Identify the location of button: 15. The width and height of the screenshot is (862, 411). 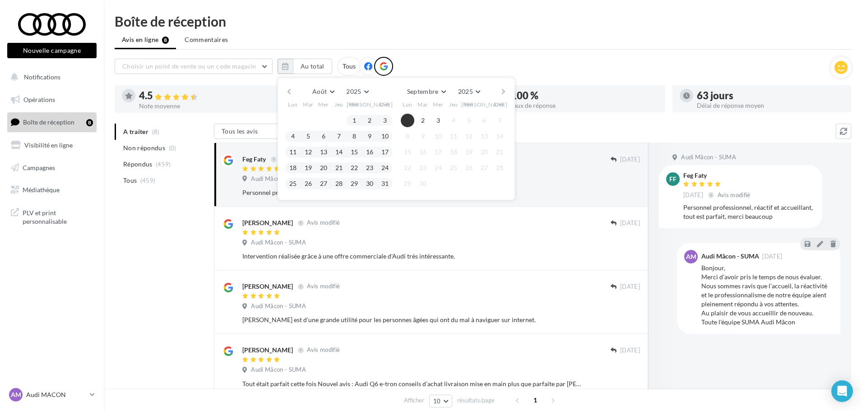
(354, 152).